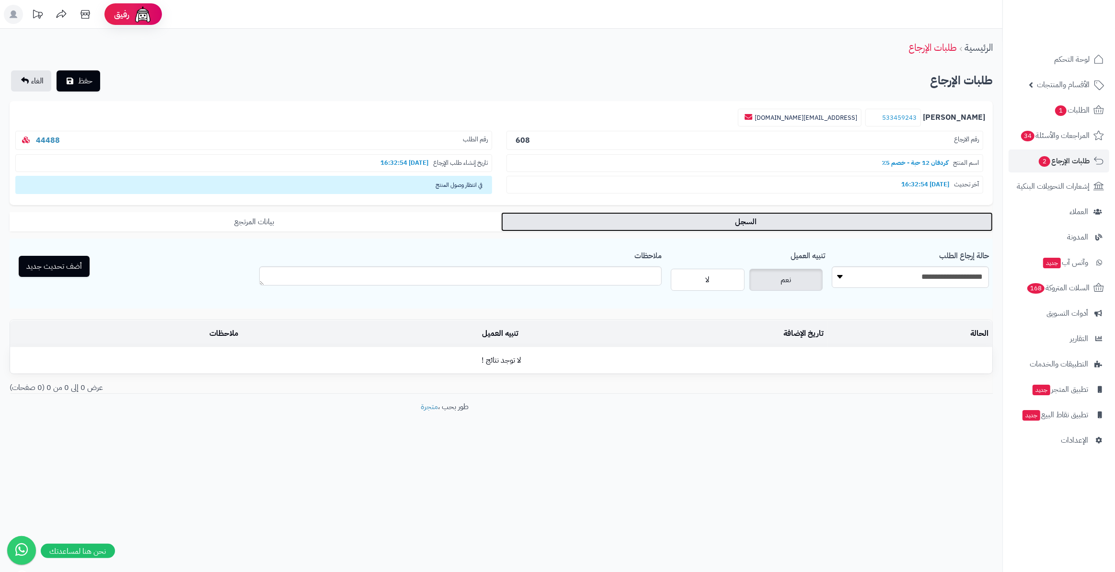 Image resolution: width=1115 pixels, height=572 pixels. Describe the element at coordinates (143, 14) in the screenshot. I see `img: ai-face.png` at that location.